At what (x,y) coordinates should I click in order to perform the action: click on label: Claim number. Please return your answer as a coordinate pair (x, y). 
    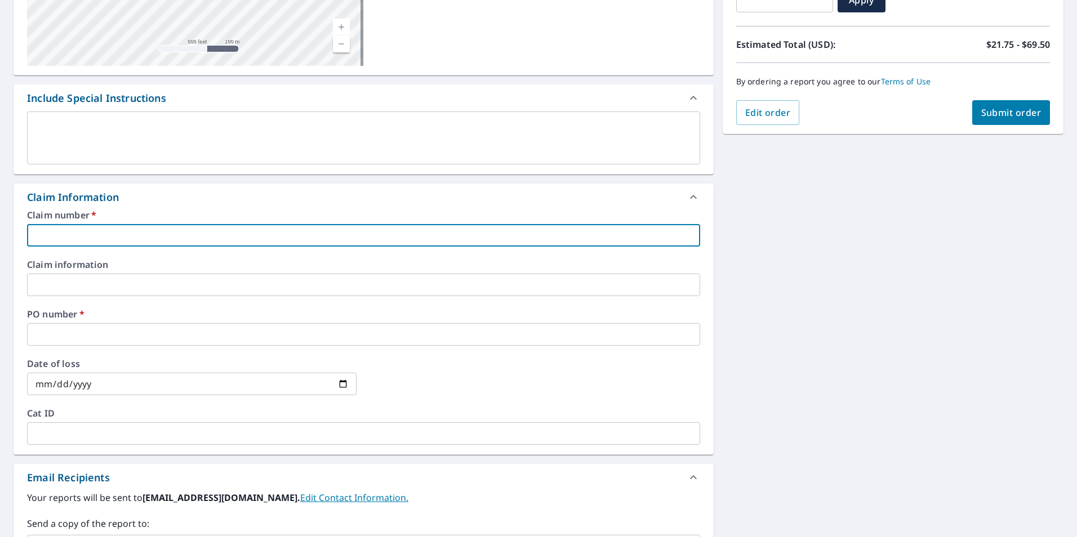
    Looking at the image, I should click on (363, 215).